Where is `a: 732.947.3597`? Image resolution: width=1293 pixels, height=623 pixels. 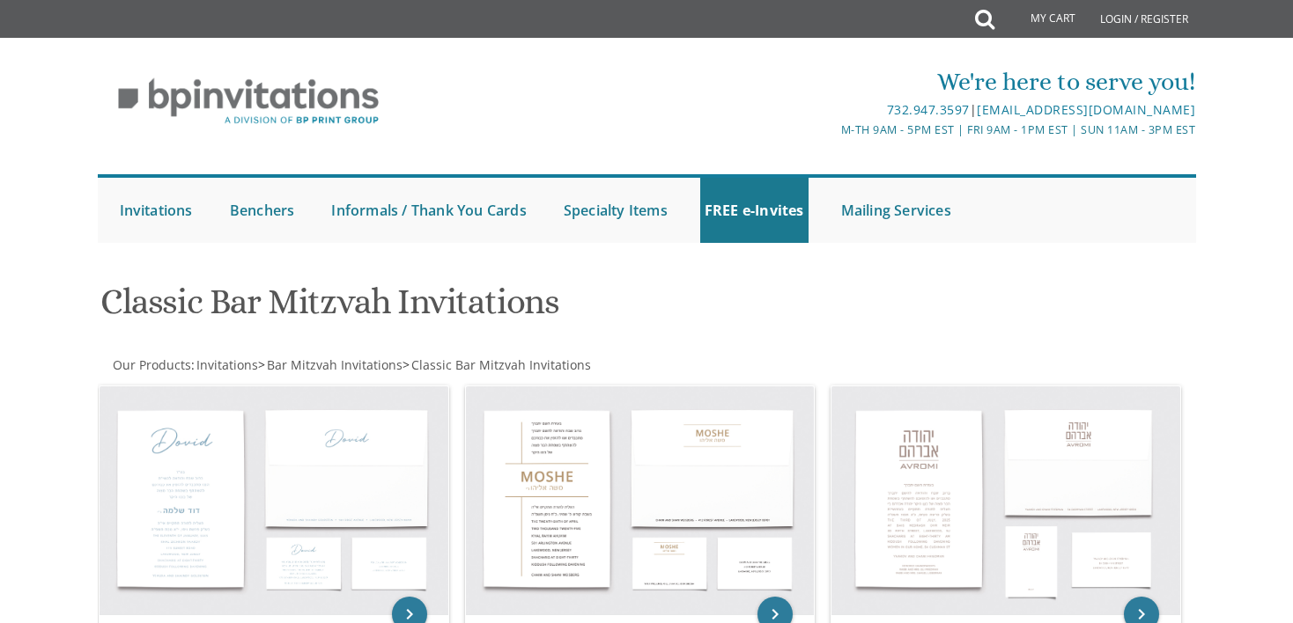
a: 732.947.3597 is located at coordinates (928, 109).